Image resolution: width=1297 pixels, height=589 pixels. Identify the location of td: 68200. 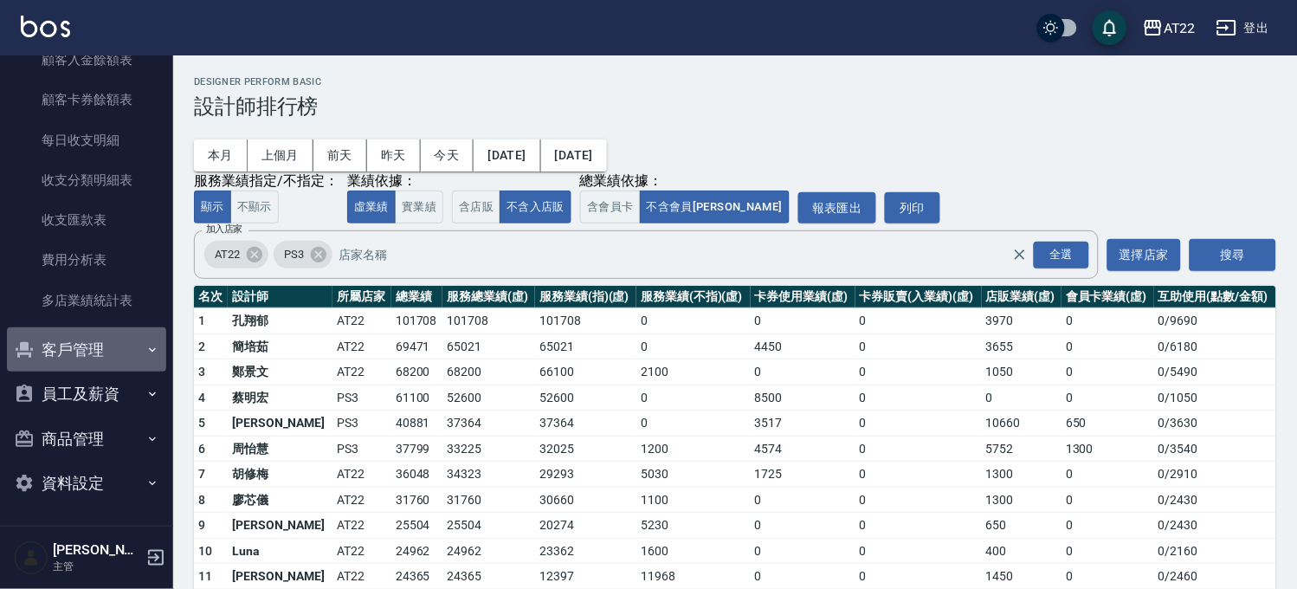
(417, 372).